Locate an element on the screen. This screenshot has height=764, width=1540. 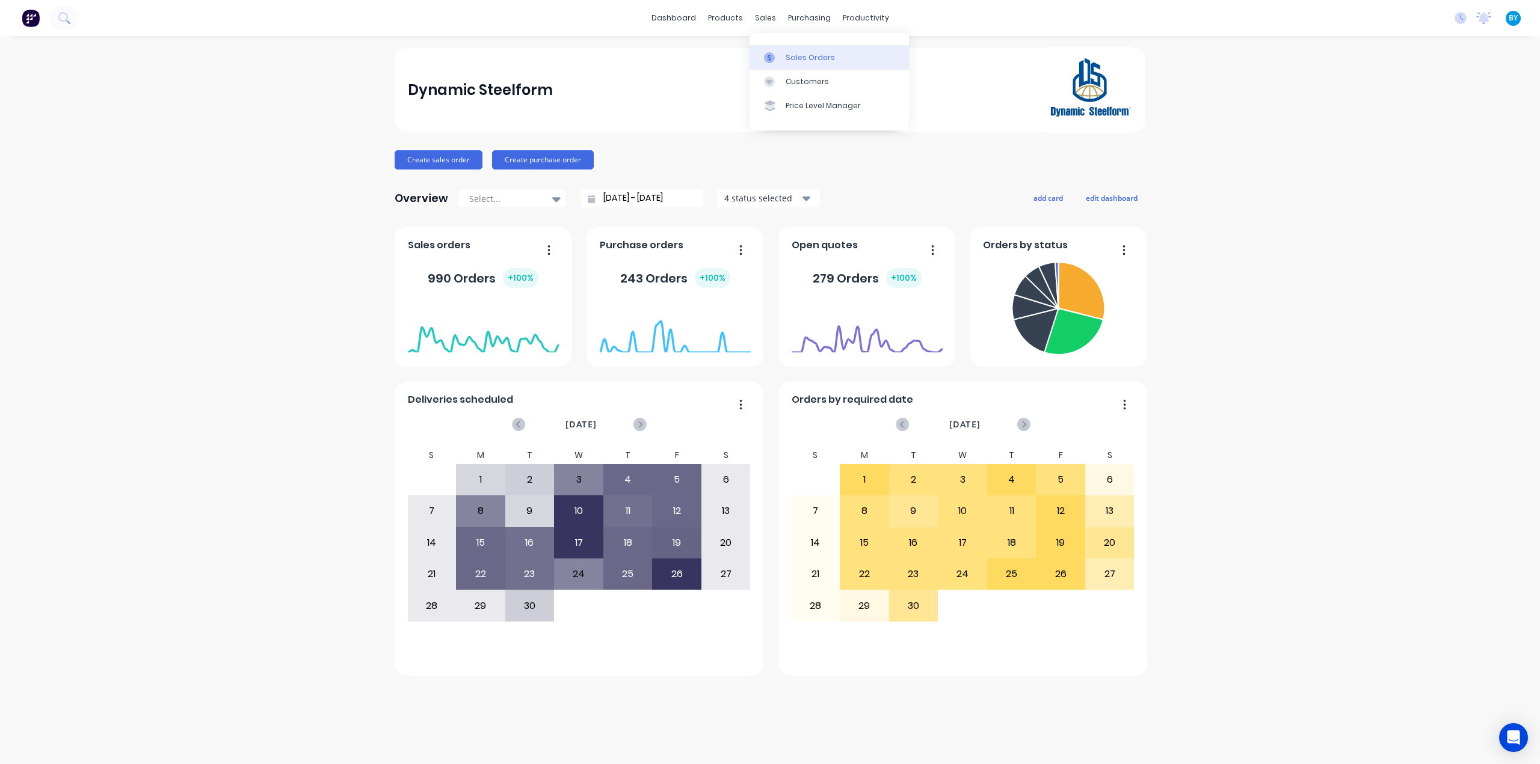
div: 13 is located at coordinates (1110, 511).